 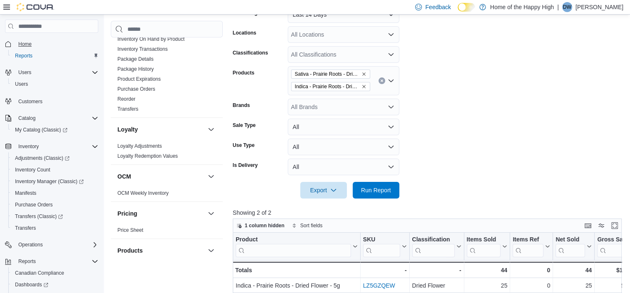 What do you see at coordinates (307, 226) in the screenshot?
I see `button: Sort fields` at bounding box center [307, 226].